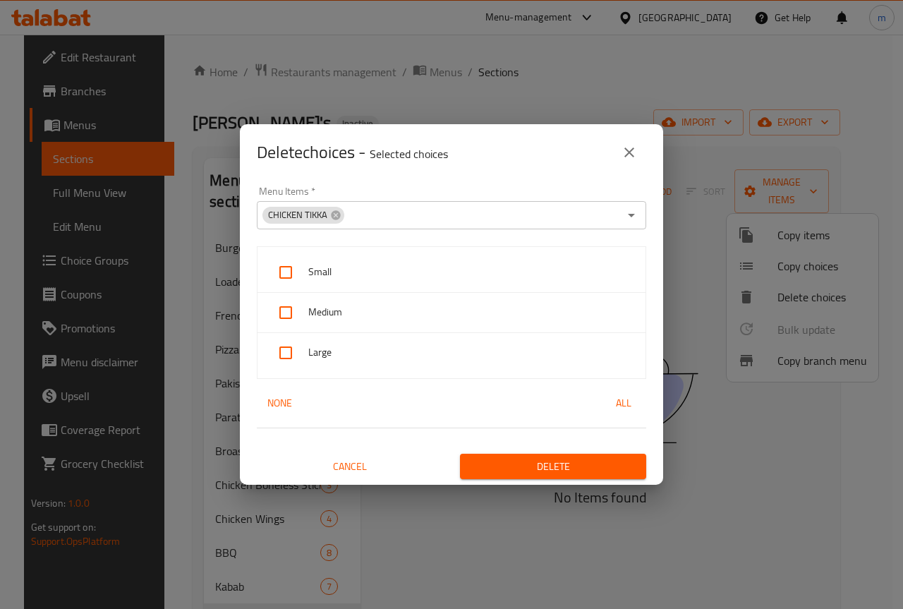 This screenshot has width=903, height=609. What do you see at coordinates (279, 403) in the screenshot?
I see `span: None` at bounding box center [279, 403].